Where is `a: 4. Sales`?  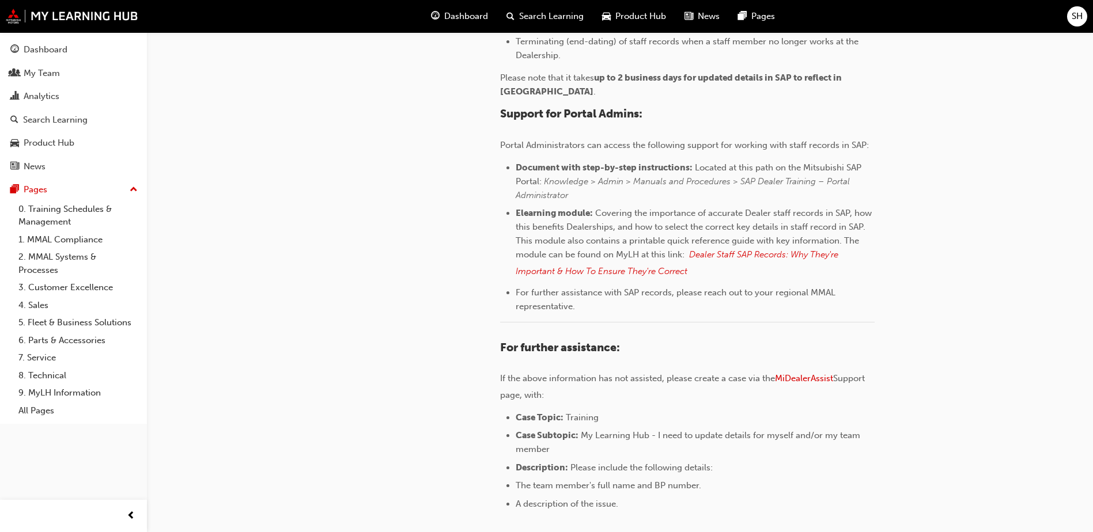 a: 4. Sales is located at coordinates (78, 305).